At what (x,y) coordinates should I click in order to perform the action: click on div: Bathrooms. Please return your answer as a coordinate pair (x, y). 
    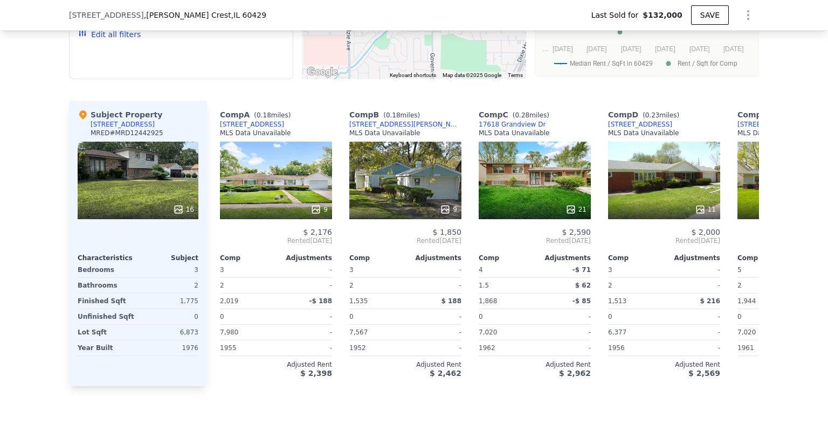
    Looking at the image, I should click on (107, 286).